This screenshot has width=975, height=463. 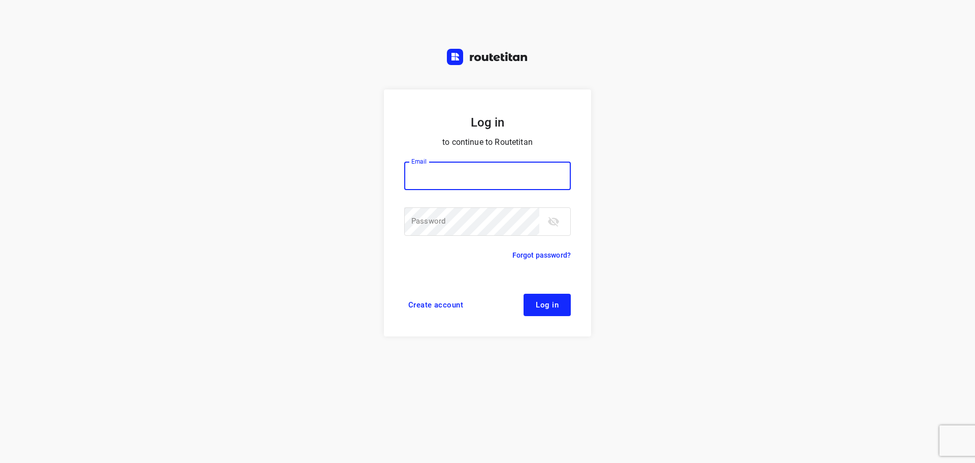 What do you see at coordinates (541, 255) in the screenshot?
I see `a: Forgot password?` at bounding box center [541, 255].